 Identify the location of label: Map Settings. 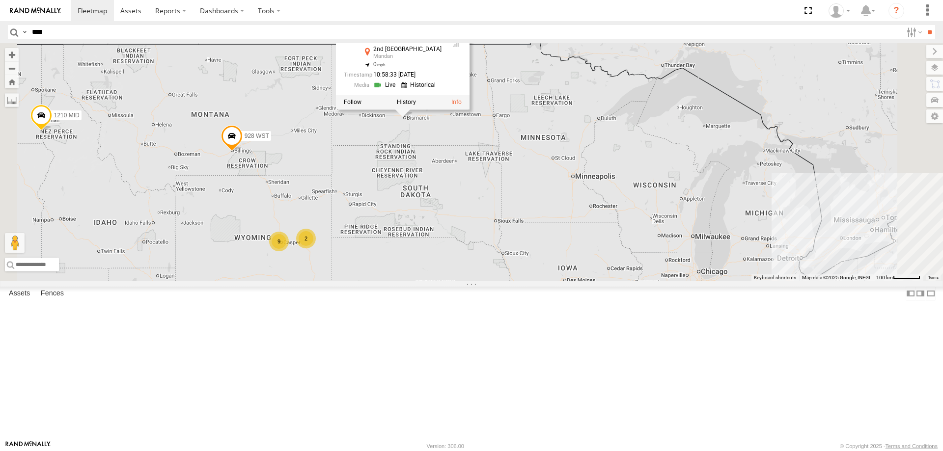
(934, 116).